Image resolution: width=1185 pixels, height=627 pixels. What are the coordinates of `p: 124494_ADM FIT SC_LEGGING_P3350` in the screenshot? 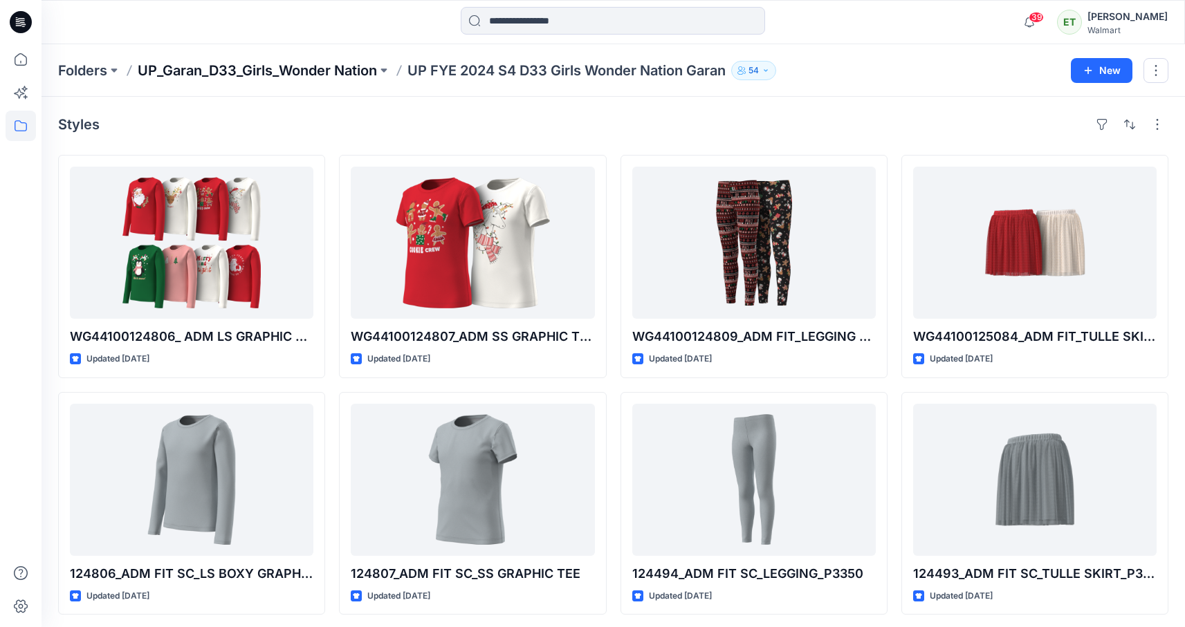 It's located at (754, 574).